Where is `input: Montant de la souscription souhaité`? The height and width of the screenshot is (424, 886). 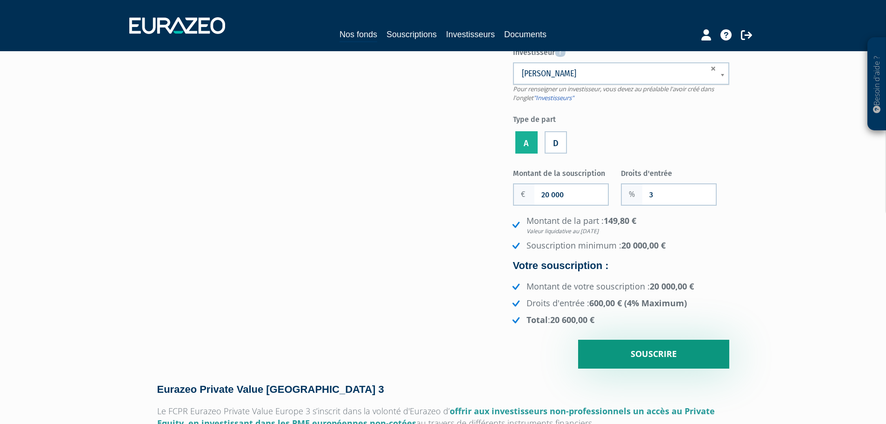
input: Montant de la souscription souhaité is located at coordinates (571, 194).